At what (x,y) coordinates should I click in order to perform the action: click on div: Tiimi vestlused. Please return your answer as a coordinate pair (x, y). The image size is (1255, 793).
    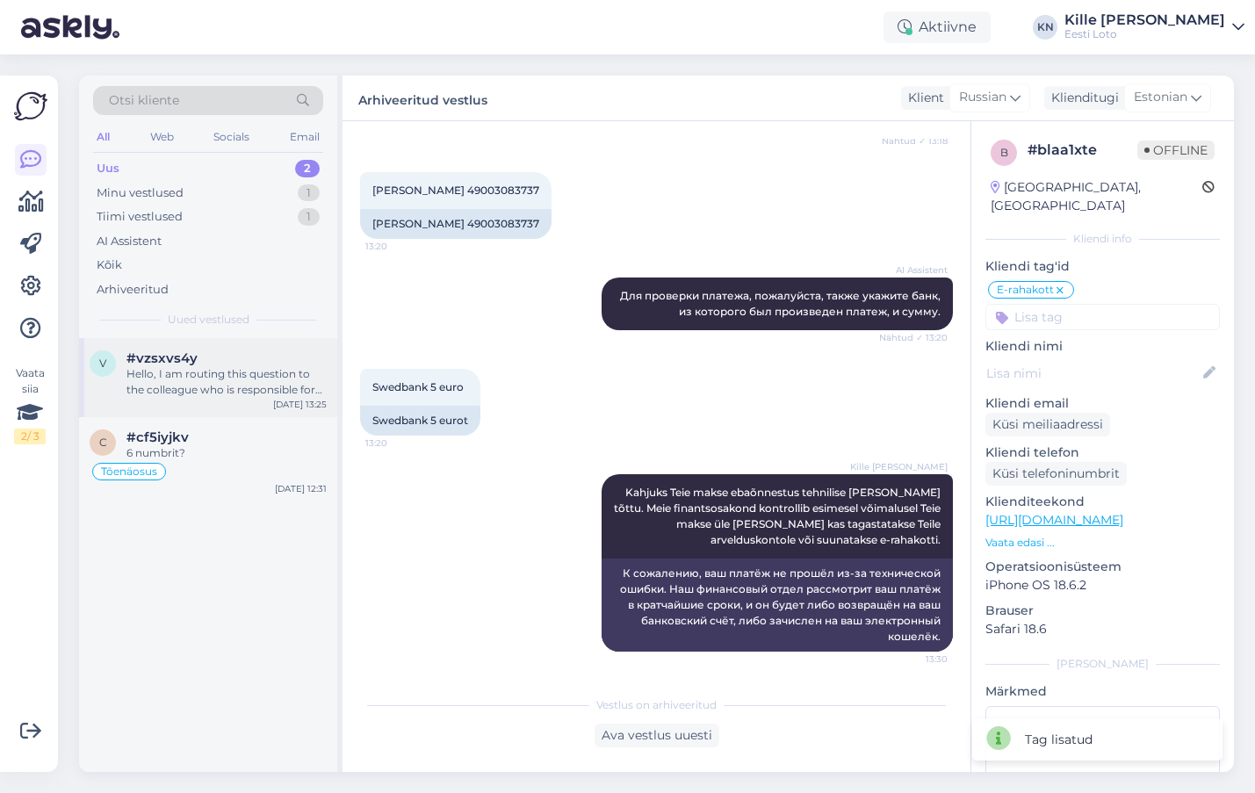
    Looking at the image, I should click on (140, 217).